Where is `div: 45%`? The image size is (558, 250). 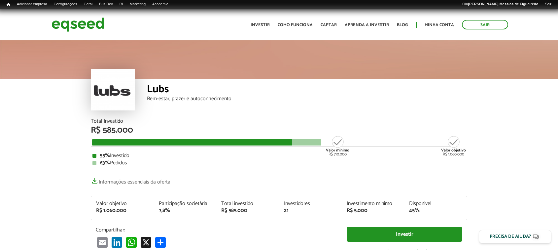
div: 45% is located at coordinates (435, 210).